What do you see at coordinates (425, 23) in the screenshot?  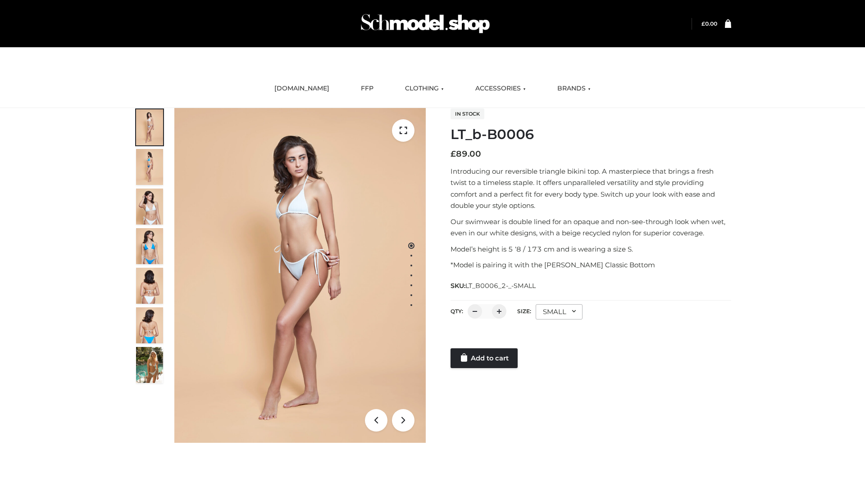 I see `a: Schmodel Admin 964` at bounding box center [425, 23].